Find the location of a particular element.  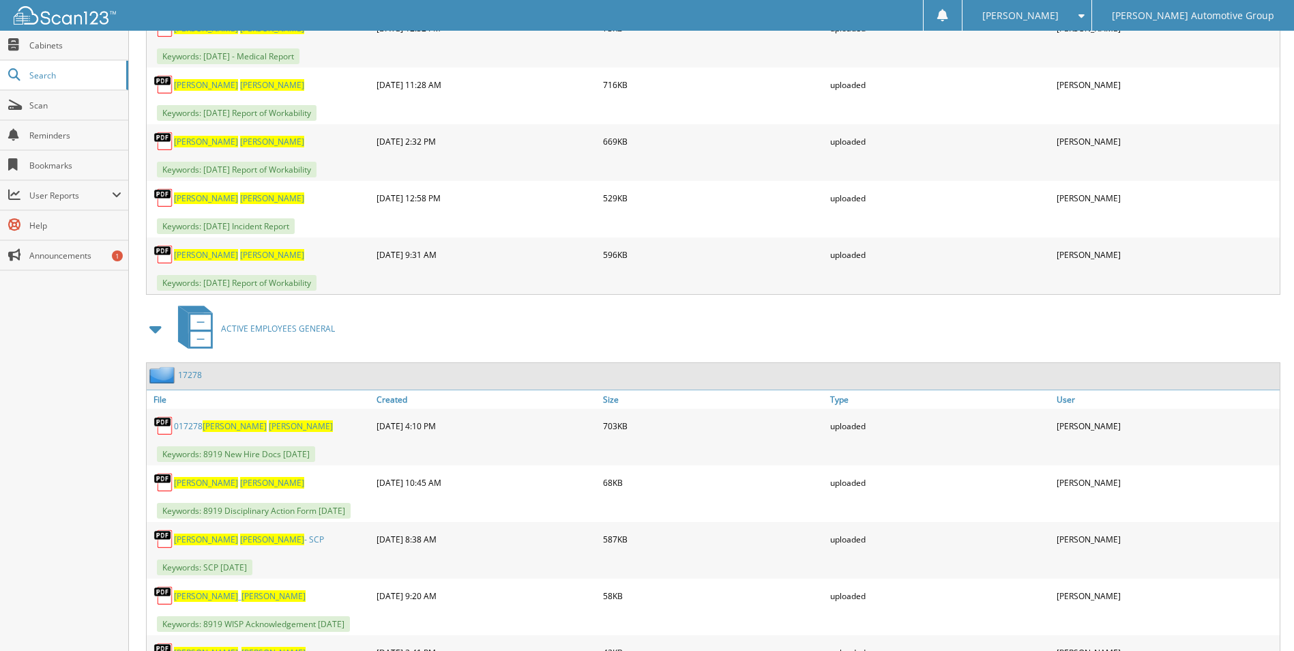

span: ACTIVE EMPLOYEES GENERAL is located at coordinates (278, 328).